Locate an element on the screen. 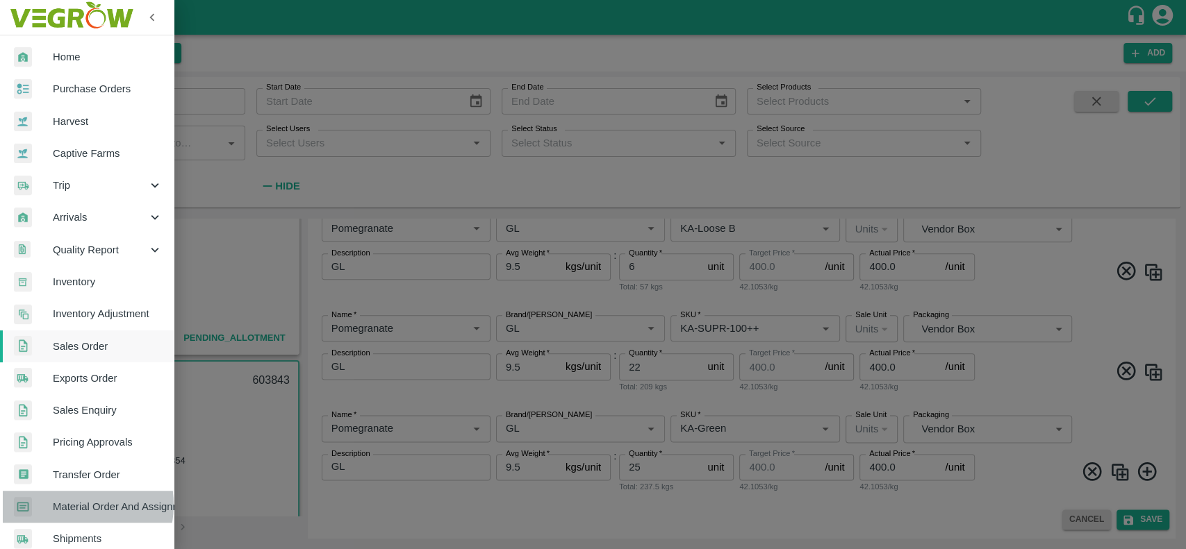 Image resolution: width=1186 pixels, height=549 pixels. span: Sales Order is located at coordinates (108, 347).